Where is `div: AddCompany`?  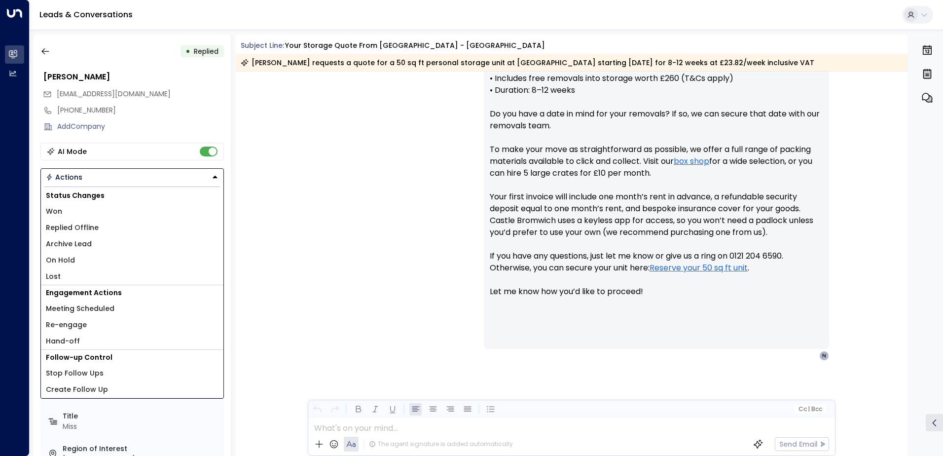 div: AddCompany is located at coordinates (141, 126).